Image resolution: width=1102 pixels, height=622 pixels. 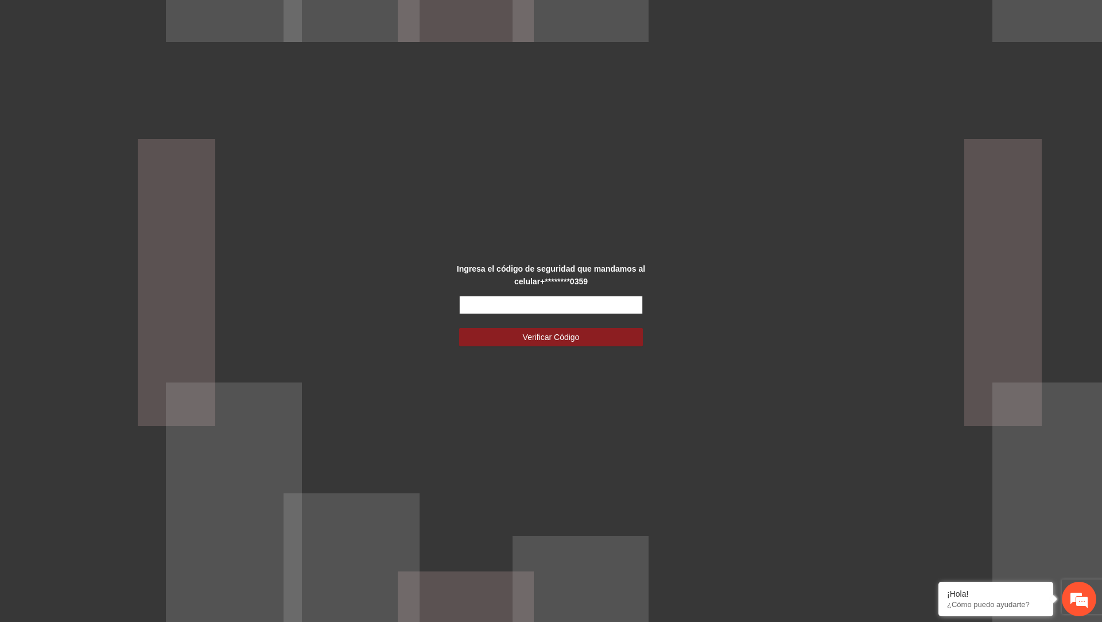 What do you see at coordinates (996, 594) in the screenshot?
I see `div: ¡Hola!` at bounding box center [996, 594].